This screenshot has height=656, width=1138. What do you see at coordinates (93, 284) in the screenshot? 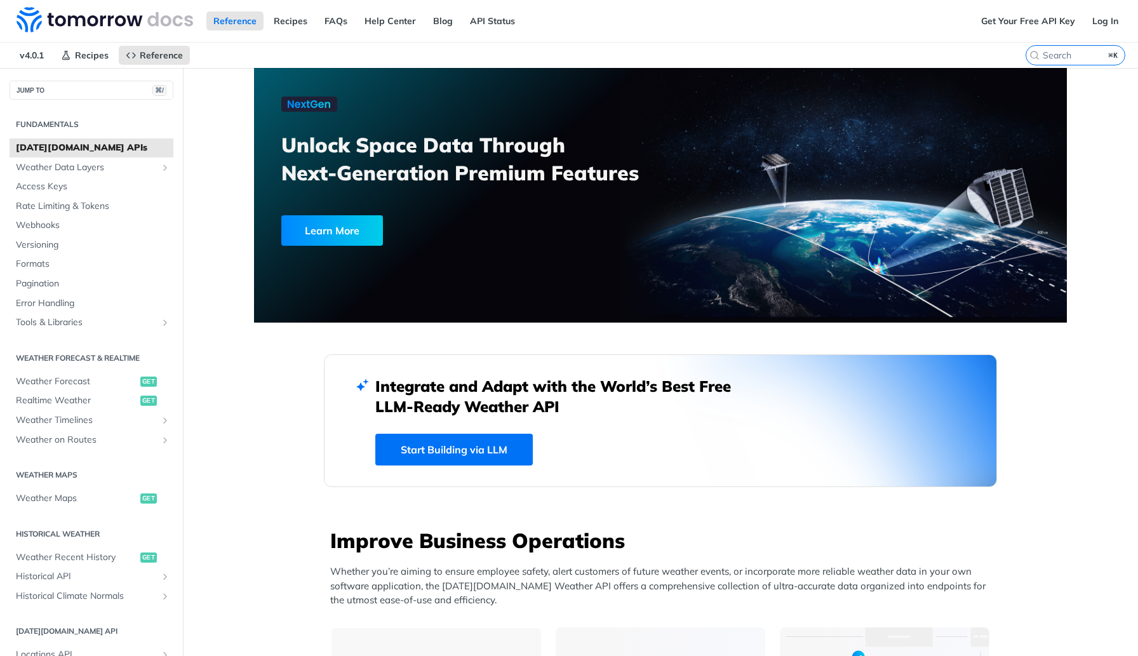
I see `span: Pagination` at bounding box center [93, 284].